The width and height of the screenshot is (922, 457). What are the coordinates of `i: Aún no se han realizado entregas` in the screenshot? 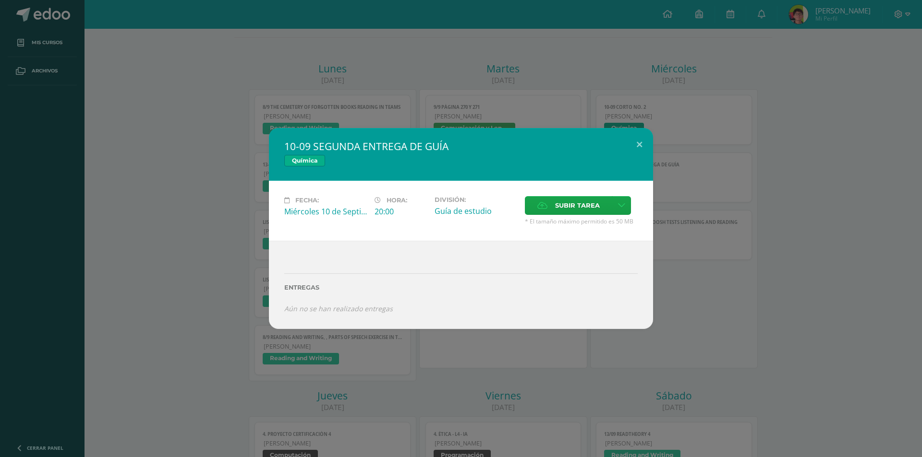 It's located at (338, 309).